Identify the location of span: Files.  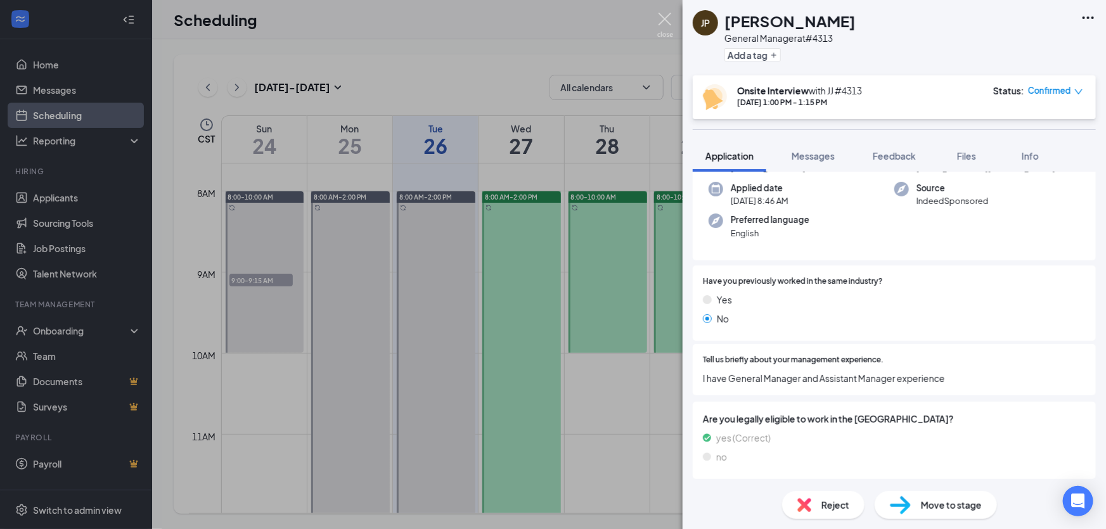
(967, 156).